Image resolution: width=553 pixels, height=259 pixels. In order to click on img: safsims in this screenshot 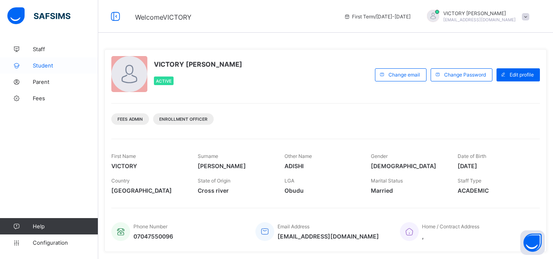, I will do `click(39, 16)`.